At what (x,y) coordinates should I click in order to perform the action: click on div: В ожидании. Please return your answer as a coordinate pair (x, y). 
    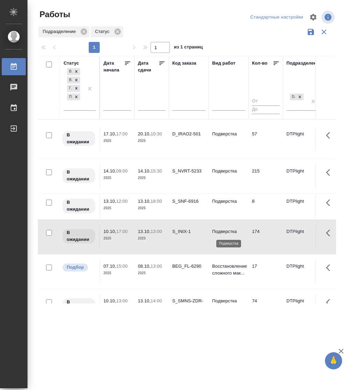
    Looking at the image, I should click on (70, 80).